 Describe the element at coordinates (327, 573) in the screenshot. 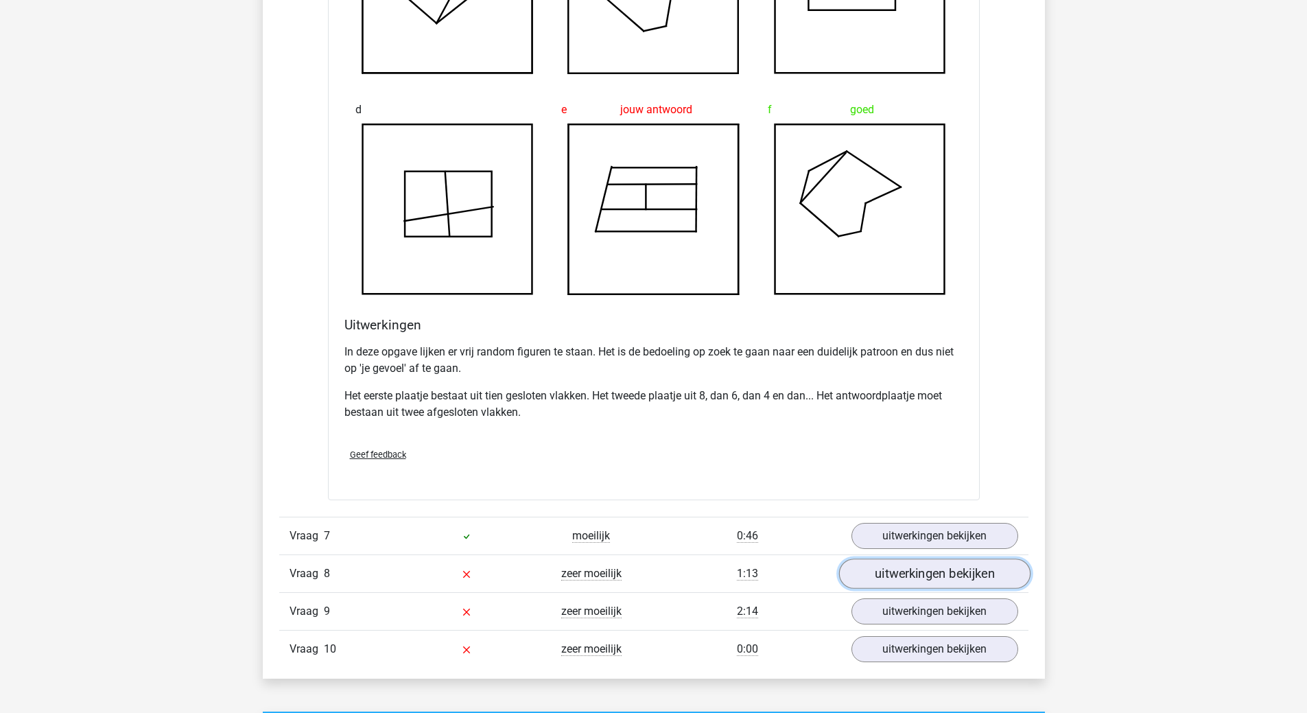

I see `span: 8` at that location.